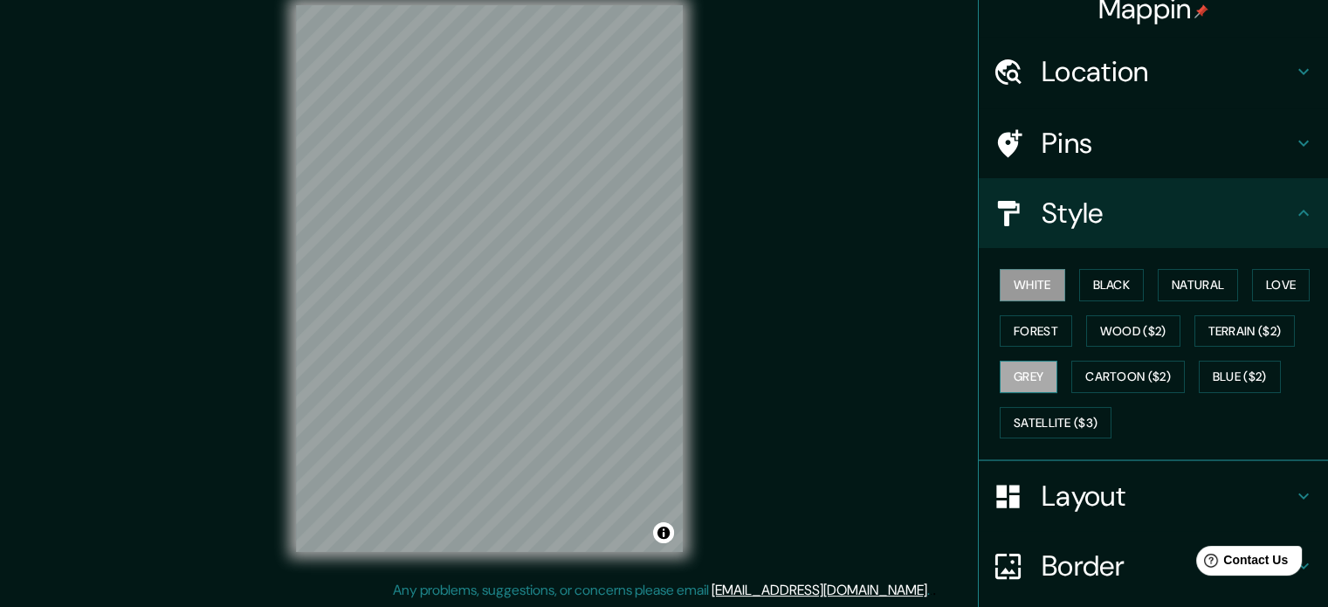 The image size is (1328, 607). Describe the element at coordinates (1111, 285) in the screenshot. I see `button: Black` at that location.